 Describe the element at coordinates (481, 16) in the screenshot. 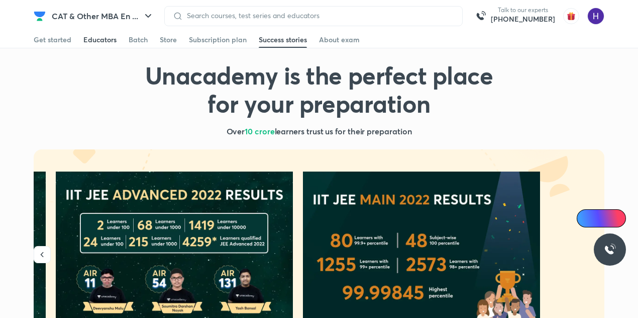

I see `img: call-us` at that location.